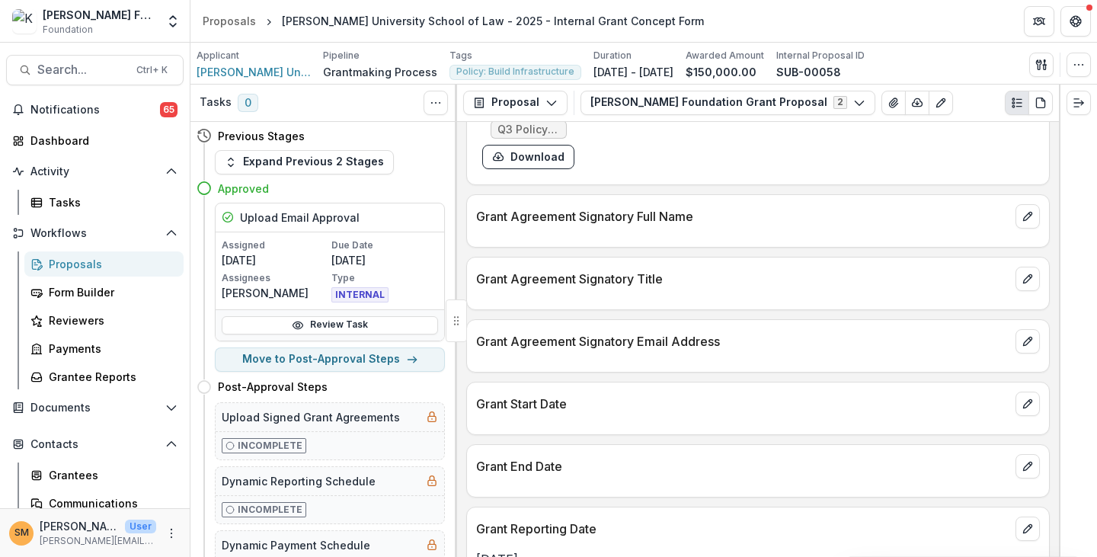  What do you see at coordinates (110, 376) in the screenshot?
I see `div: Grantee Reports` at bounding box center [110, 376].